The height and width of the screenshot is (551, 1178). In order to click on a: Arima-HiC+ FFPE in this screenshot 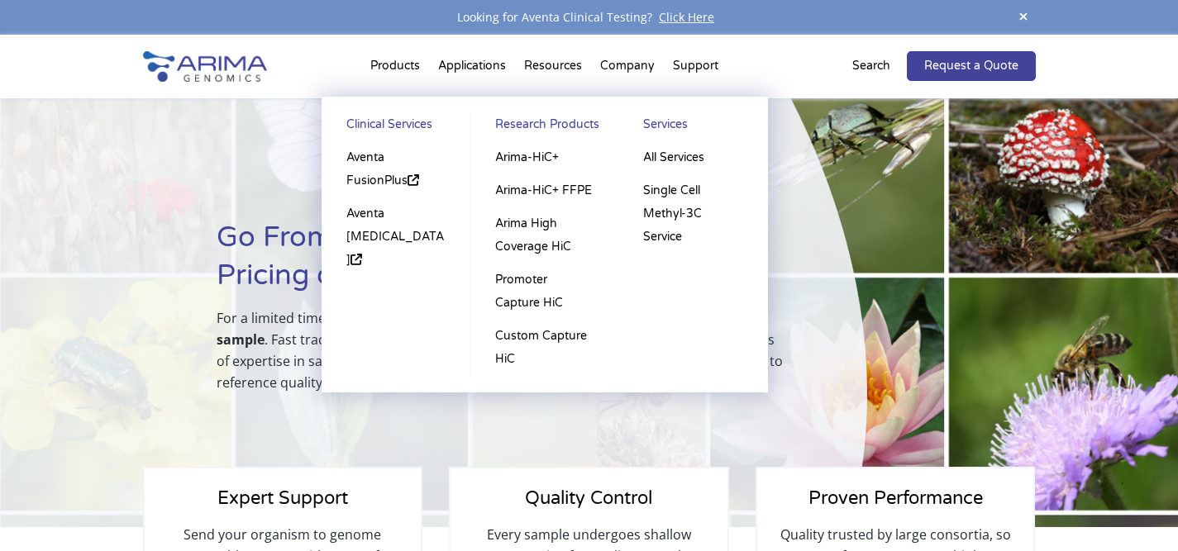, I will do `click(544, 191)`.